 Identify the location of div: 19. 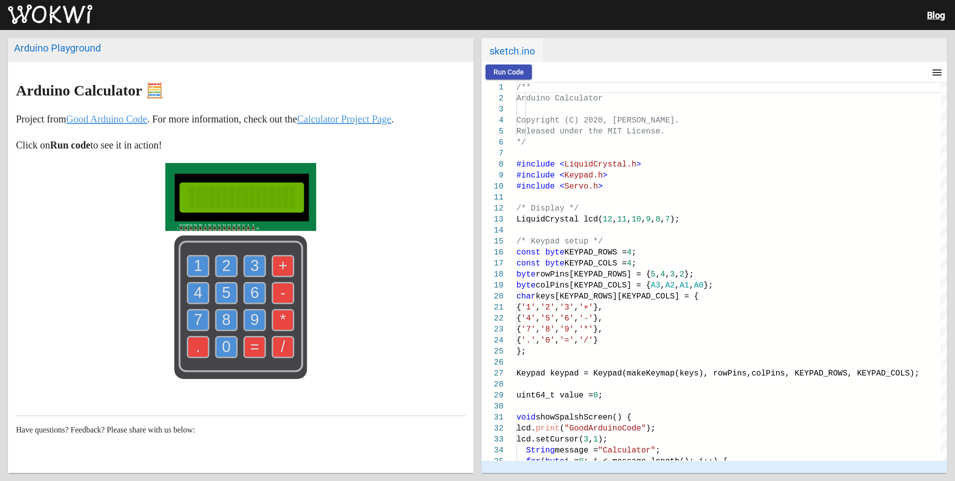
(493, 285).